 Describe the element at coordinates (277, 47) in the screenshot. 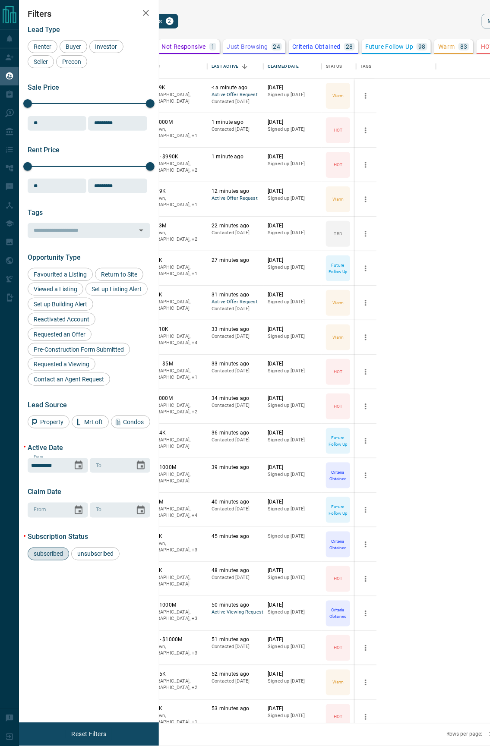

I see `p: 24` at that location.